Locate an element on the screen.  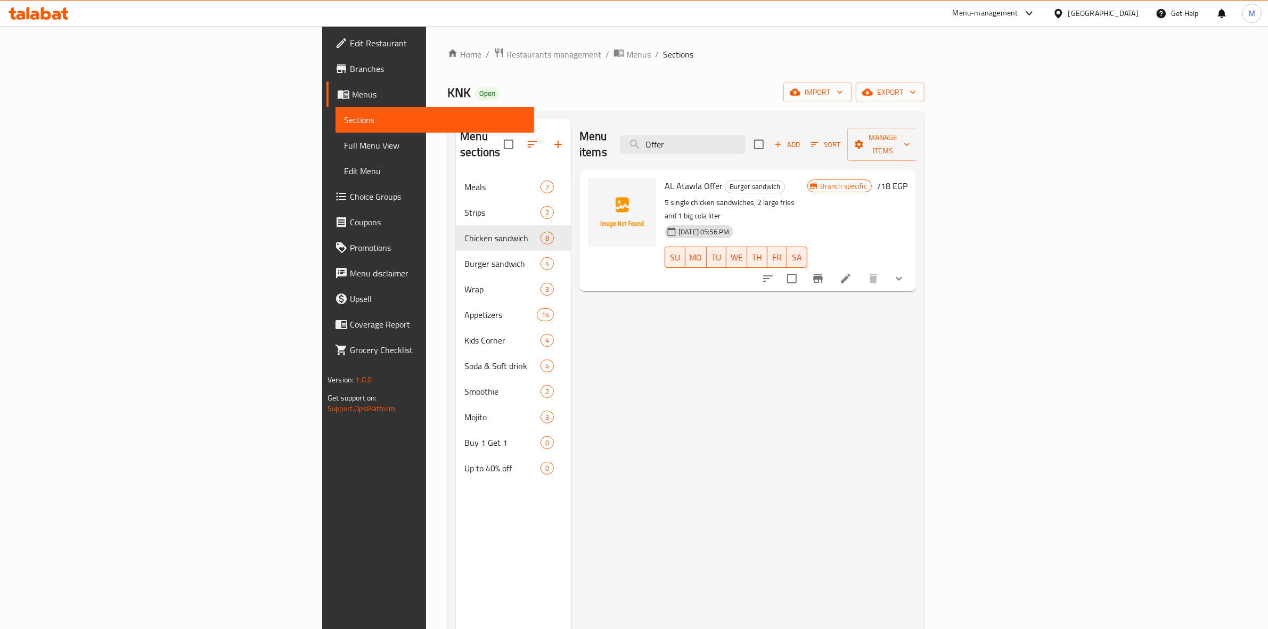
div: Menu-management is located at coordinates (985, 13).